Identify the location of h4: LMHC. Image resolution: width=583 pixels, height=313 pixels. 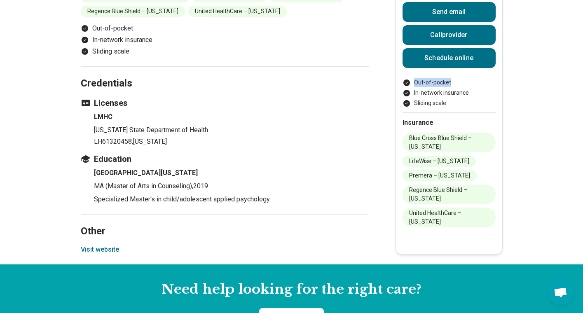
(232, 117).